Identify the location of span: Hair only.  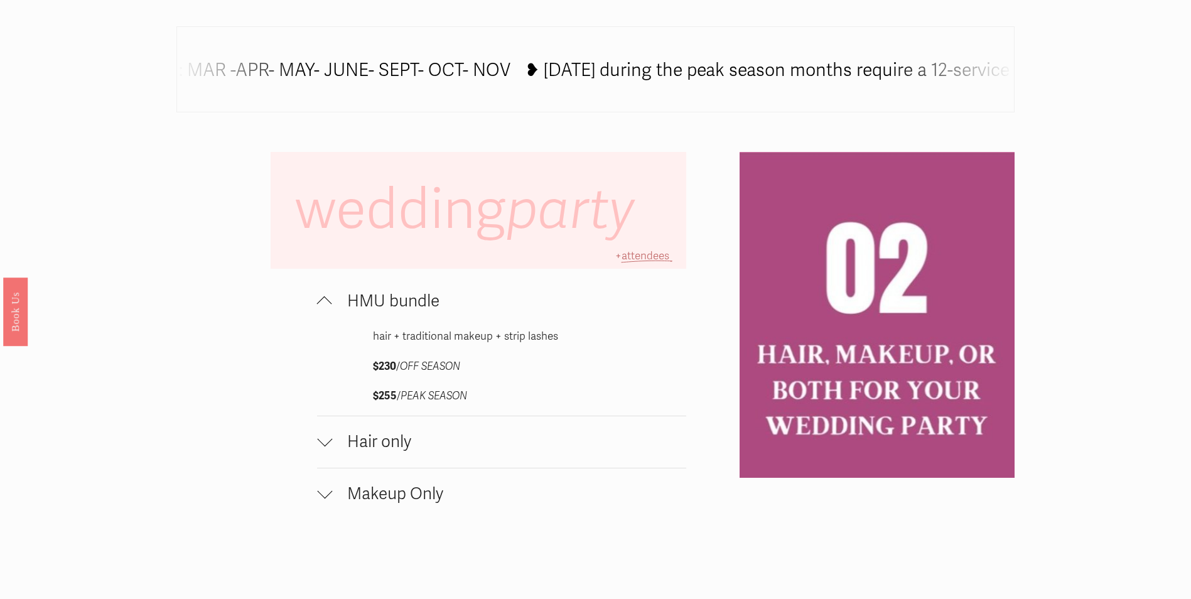
(509, 442).